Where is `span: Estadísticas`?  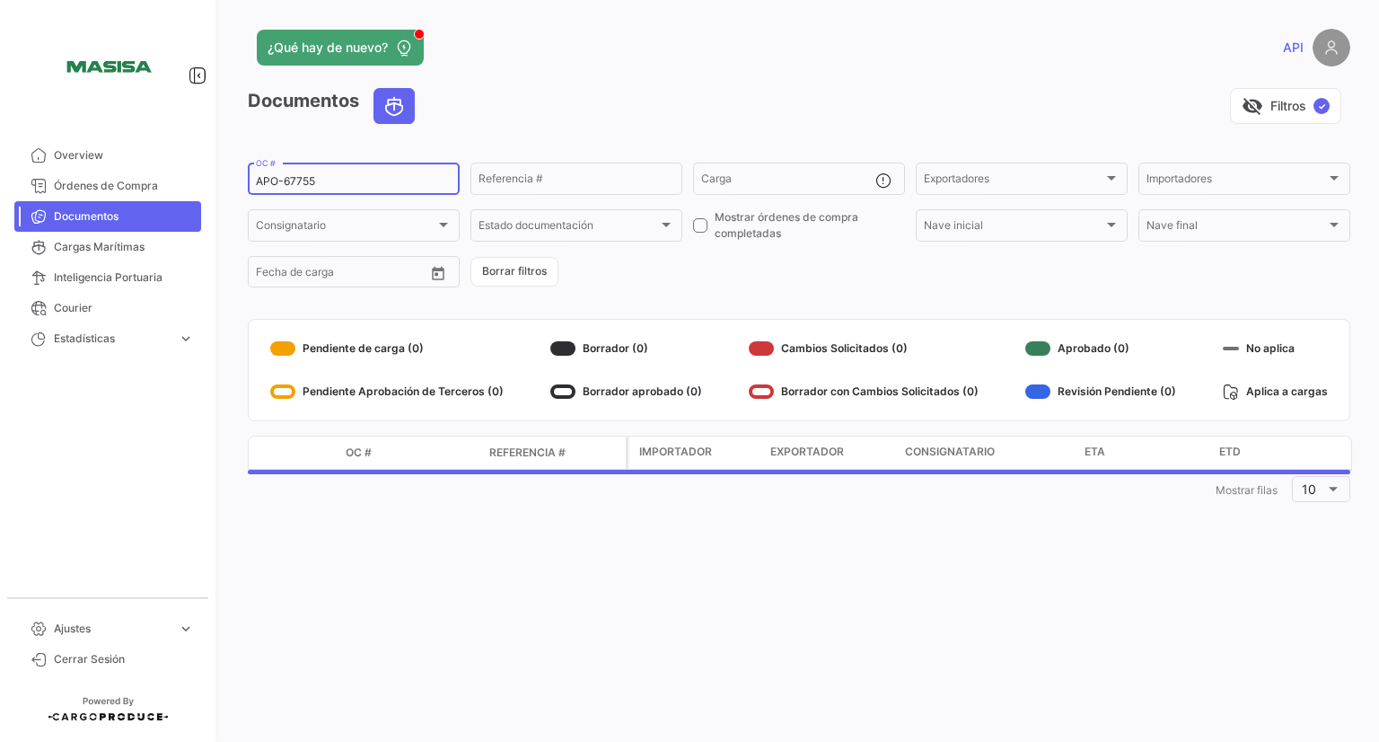
span: Estadísticas is located at coordinates (112, 338).